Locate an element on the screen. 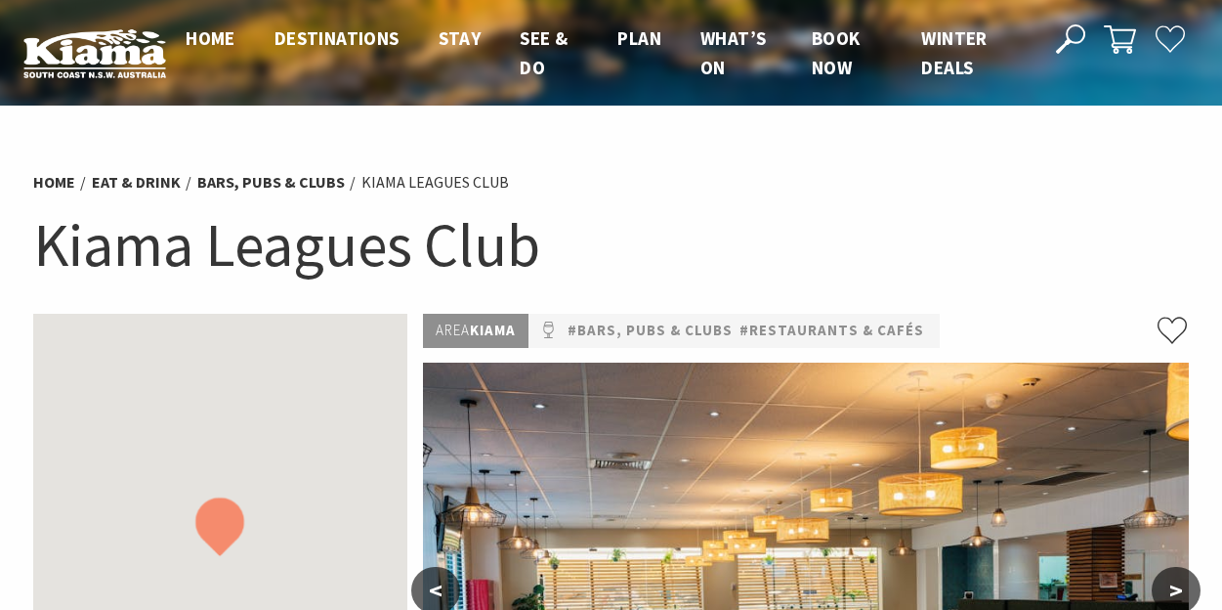 Image resolution: width=1222 pixels, height=610 pixels. span: See & Do is located at coordinates (543, 53).